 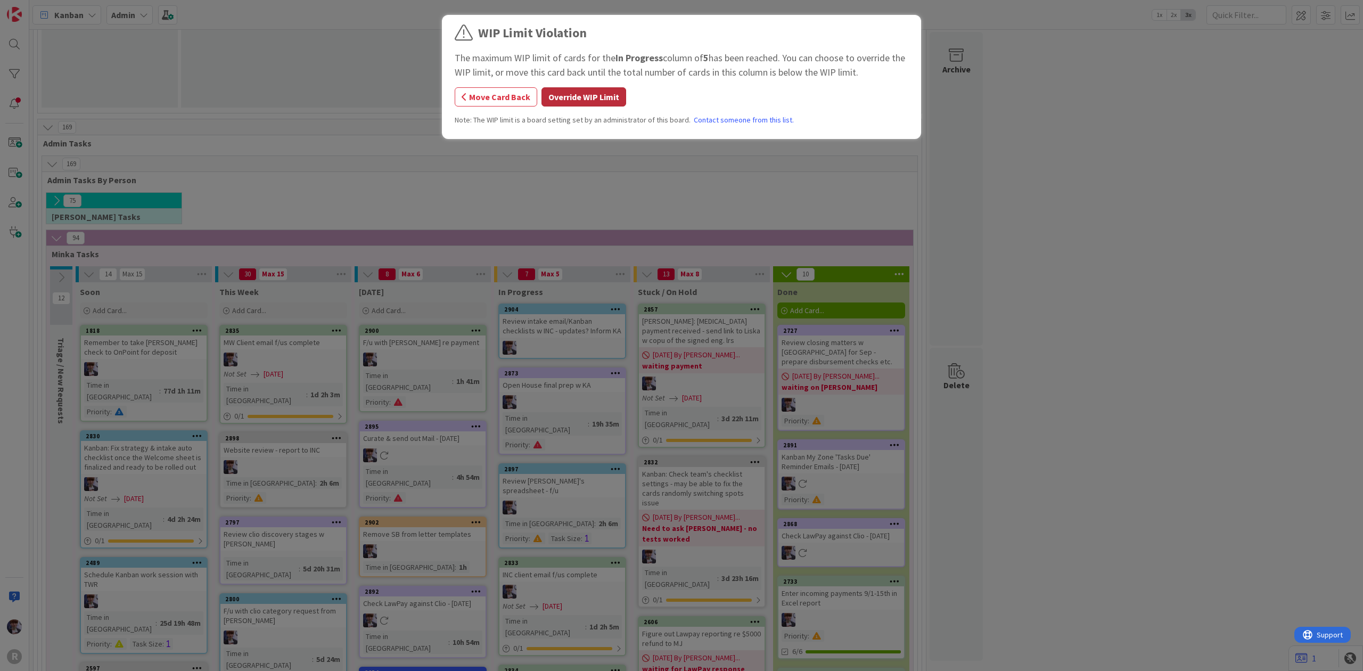 What do you see at coordinates (583, 97) in the screenshot?
I see `button: Override WIP Limit` at bounding box center [583, 97].